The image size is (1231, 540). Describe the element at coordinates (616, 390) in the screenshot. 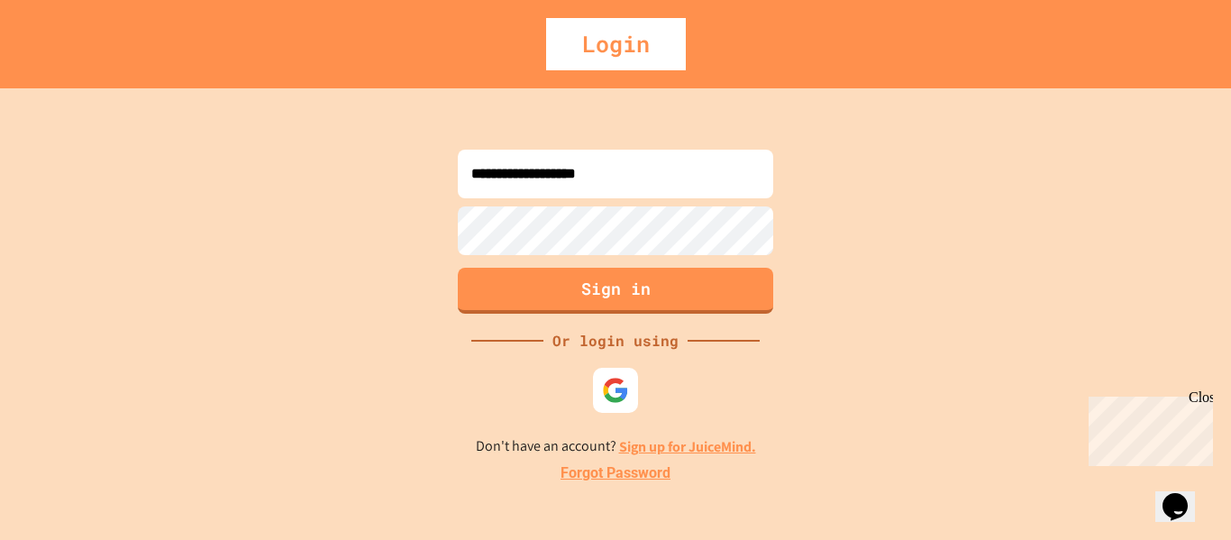

I see `img: google-icon.svg` at that location.